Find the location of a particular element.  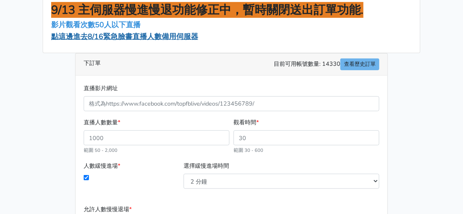

span: 目前可用帳號數量: 14330 is located at coordinates (327, 64).